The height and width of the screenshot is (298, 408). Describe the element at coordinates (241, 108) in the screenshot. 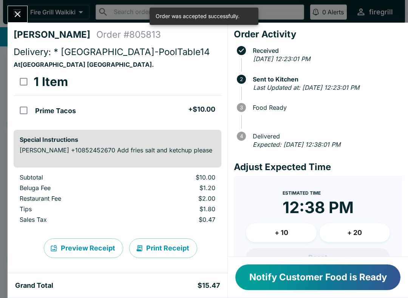

I see `text: 3` at that location.